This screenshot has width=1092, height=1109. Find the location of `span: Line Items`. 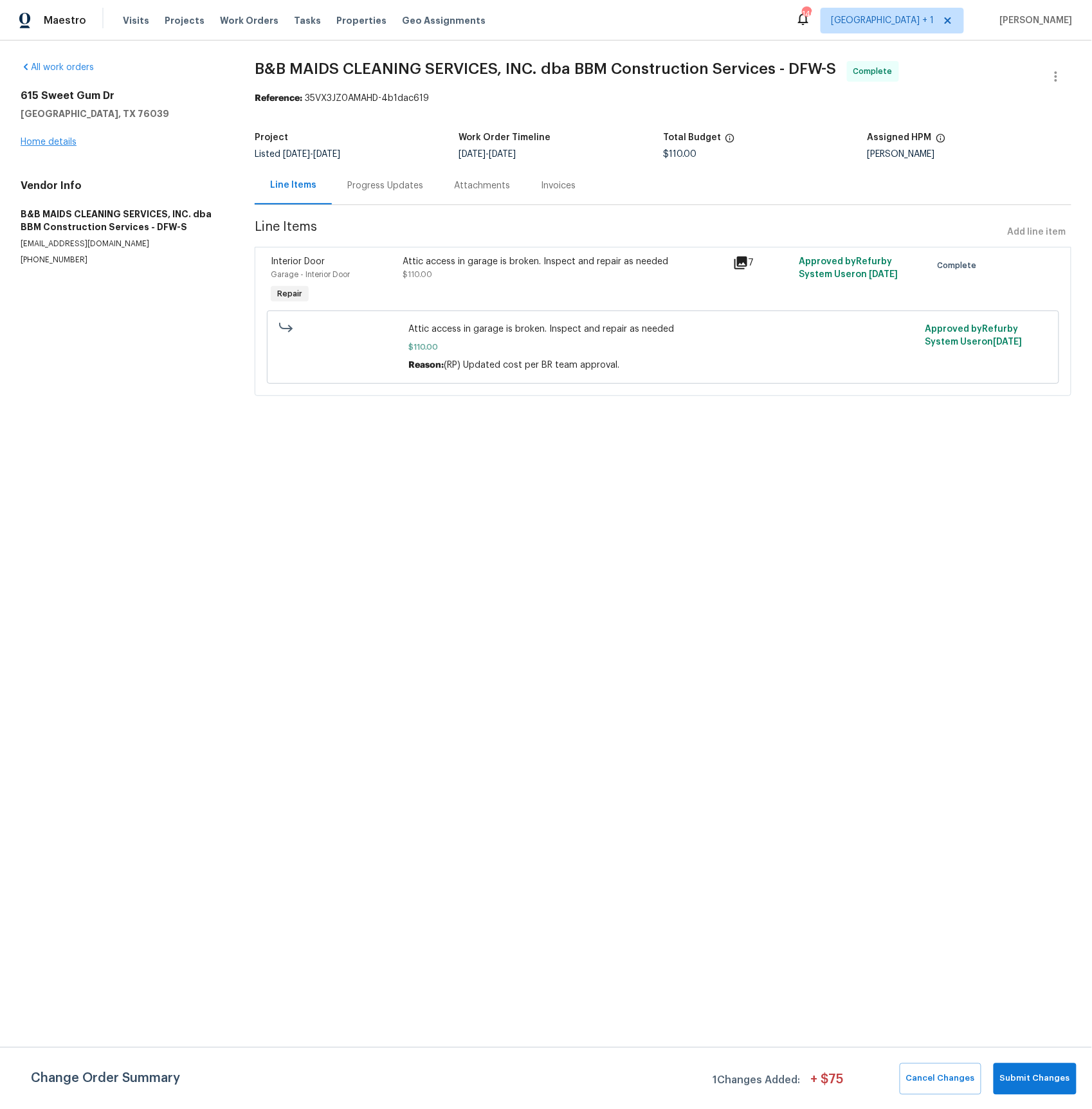

span: Line Items is located at coordinates (628, 232).